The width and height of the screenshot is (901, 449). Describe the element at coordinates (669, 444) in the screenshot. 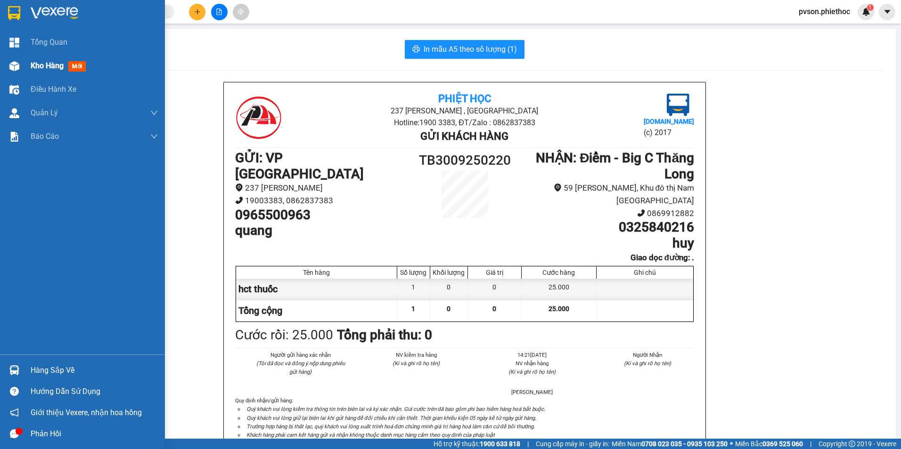

I see `span: Miền Nam` at that location.